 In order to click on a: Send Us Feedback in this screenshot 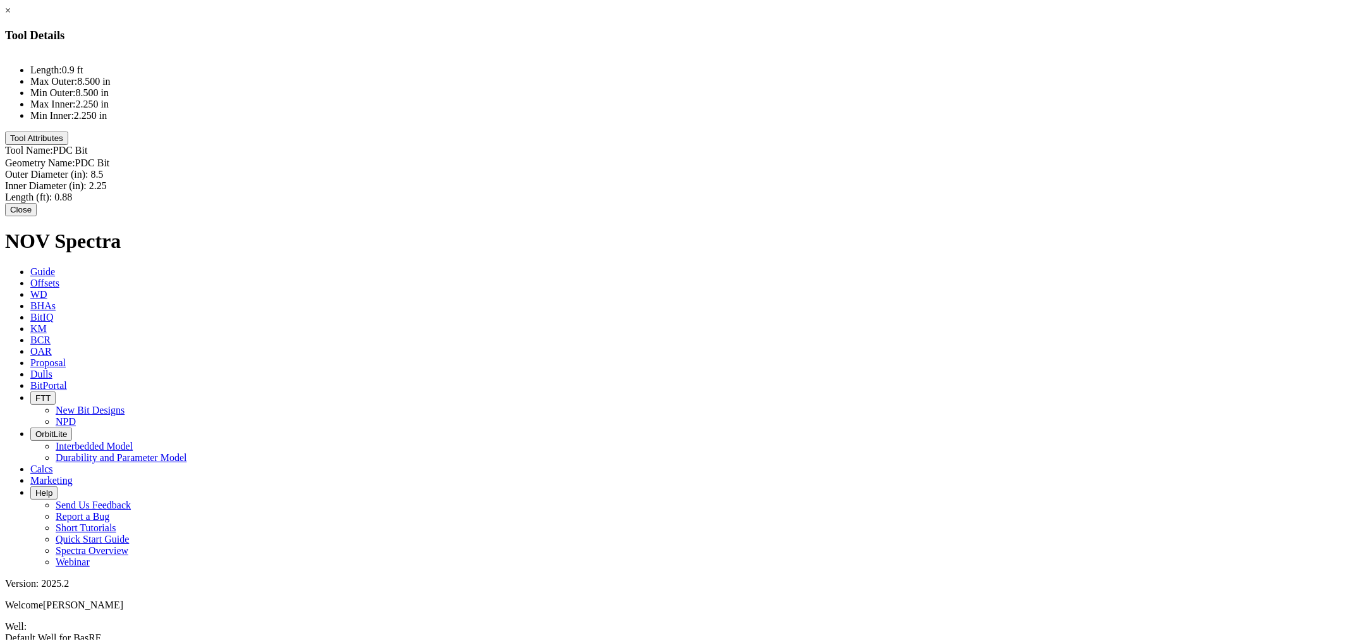, I will do `click(93, 504)`.